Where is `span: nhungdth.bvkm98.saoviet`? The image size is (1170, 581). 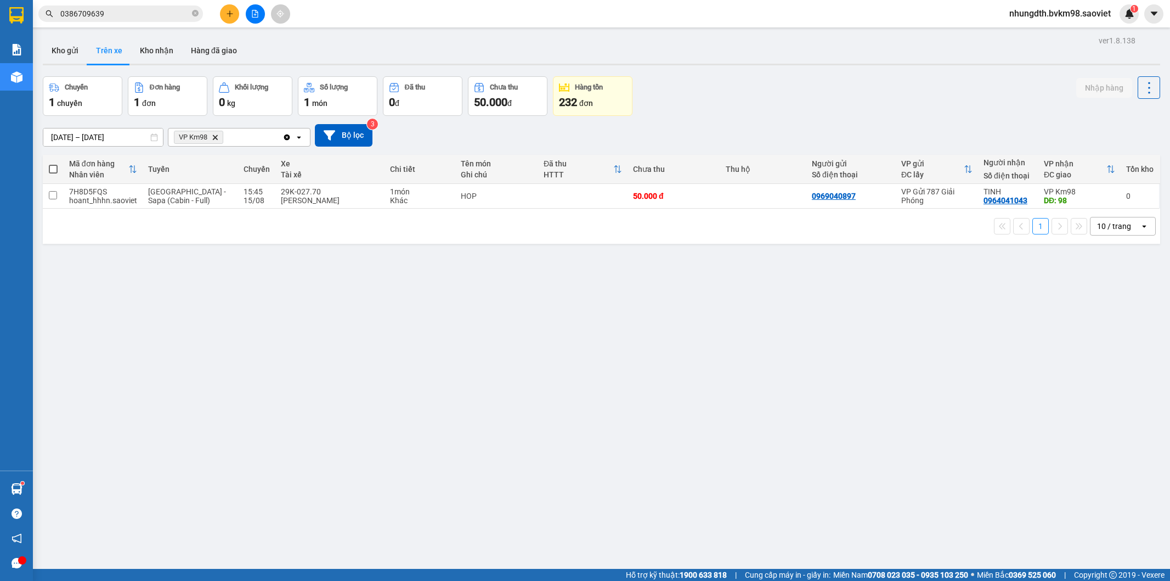
span: nhungdth.bvkm98.saoviet is located at coordinates (1060, 13).